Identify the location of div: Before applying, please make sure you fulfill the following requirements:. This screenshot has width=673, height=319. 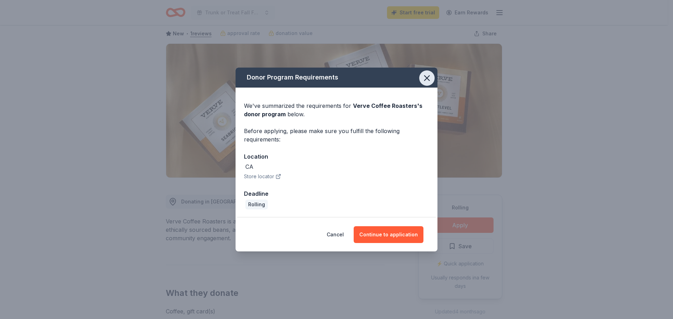
(337, 135).